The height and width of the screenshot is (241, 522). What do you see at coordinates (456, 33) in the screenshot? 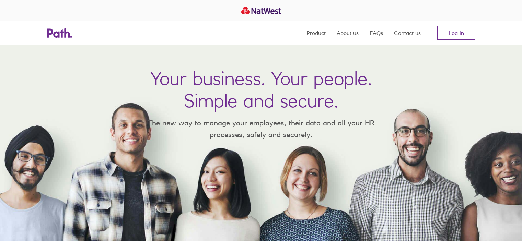
I see `a: Log in` at bounding box center [456, 33].